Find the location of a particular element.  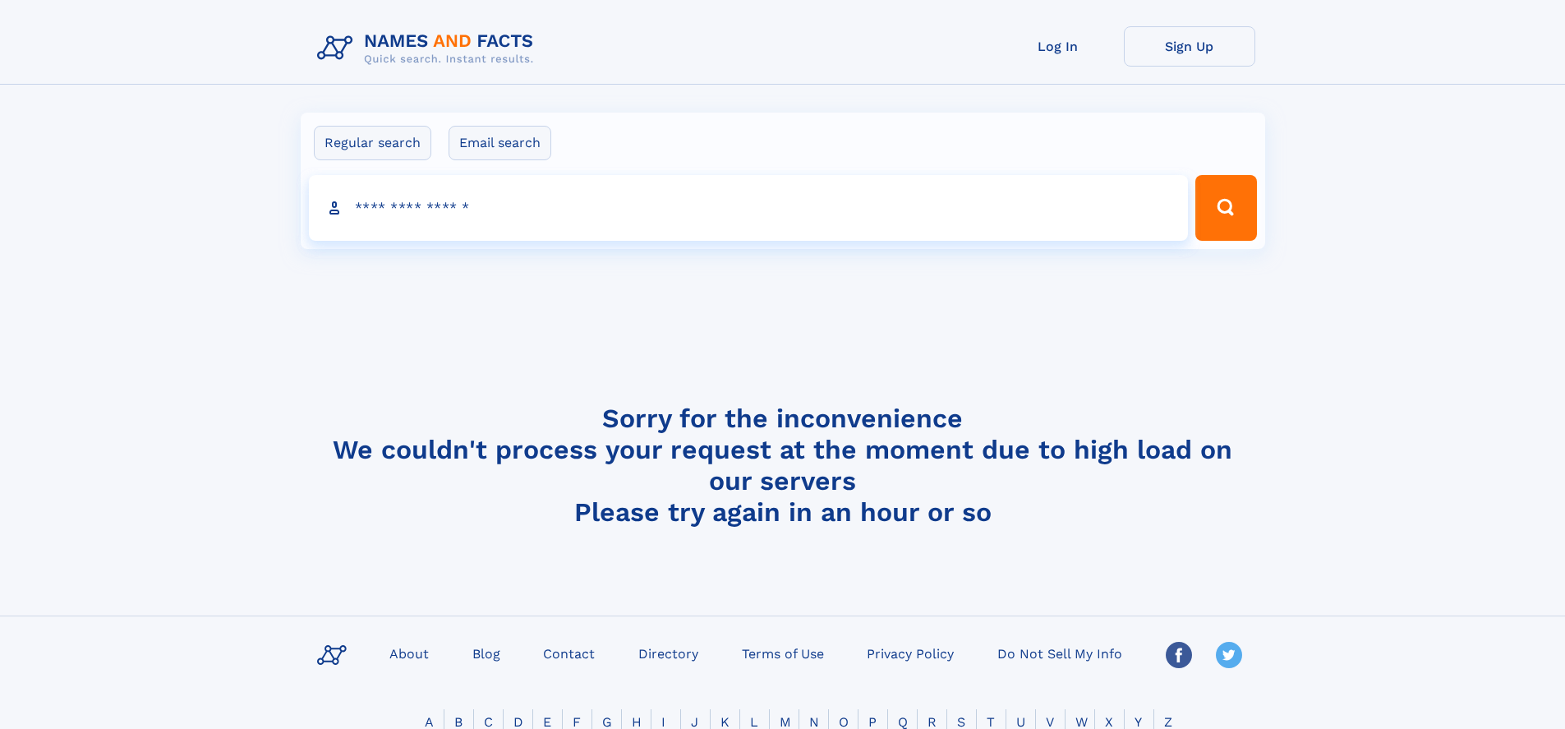

button: Search Button is located at coordinates (1226, 208).